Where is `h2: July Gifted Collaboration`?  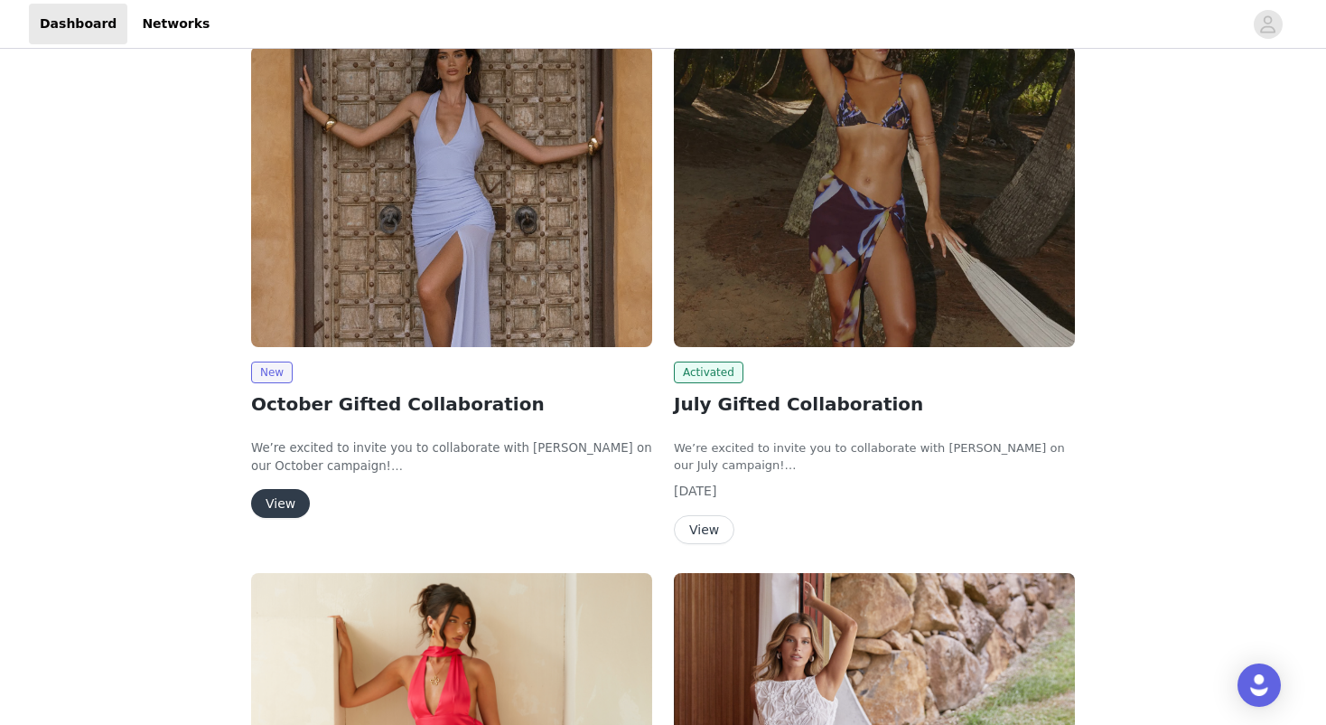 h2: July Gifted Collaboration is located at coordinates (875, 404).